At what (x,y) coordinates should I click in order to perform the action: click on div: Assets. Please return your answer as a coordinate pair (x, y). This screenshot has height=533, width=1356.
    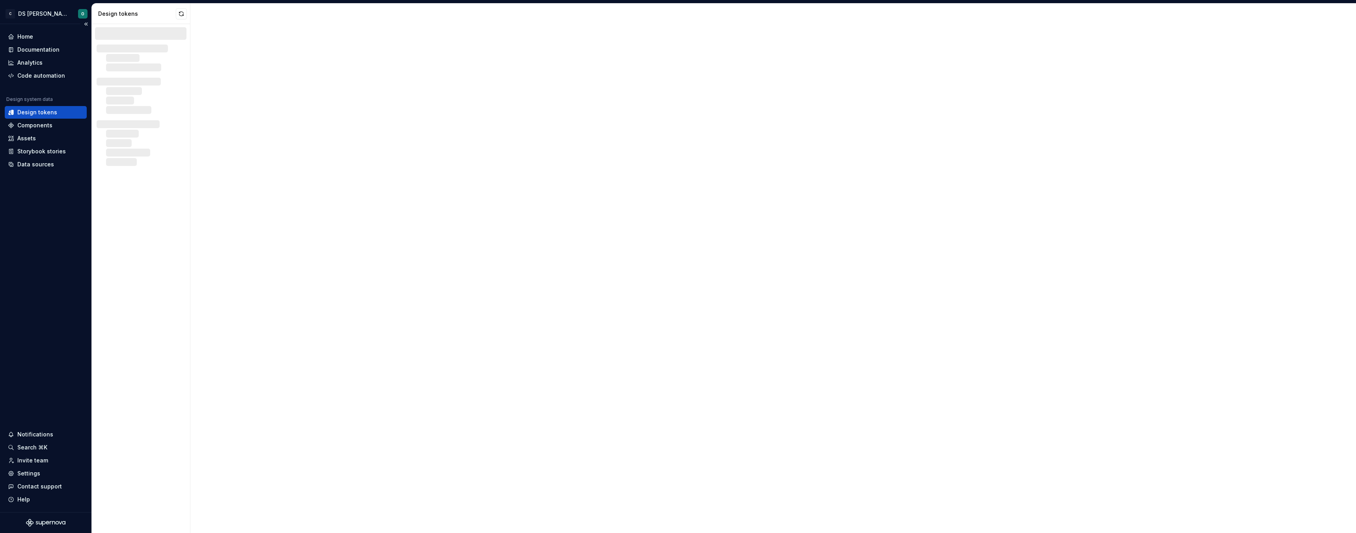
    Looking at the image, I should click on (26, 138).